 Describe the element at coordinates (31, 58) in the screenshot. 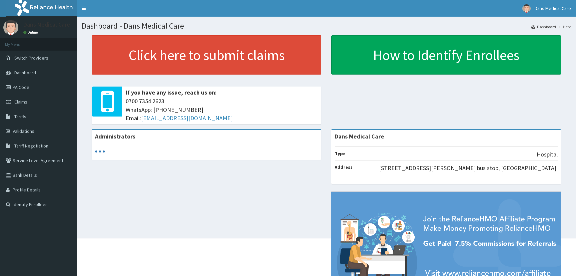

I see `span: Switch Providers` at that location.